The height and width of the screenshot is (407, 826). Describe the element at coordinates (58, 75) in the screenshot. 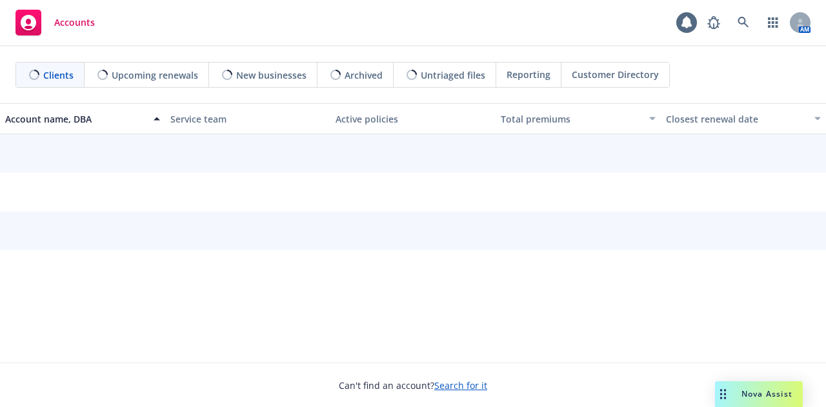

I see `span: Clients` at that location.